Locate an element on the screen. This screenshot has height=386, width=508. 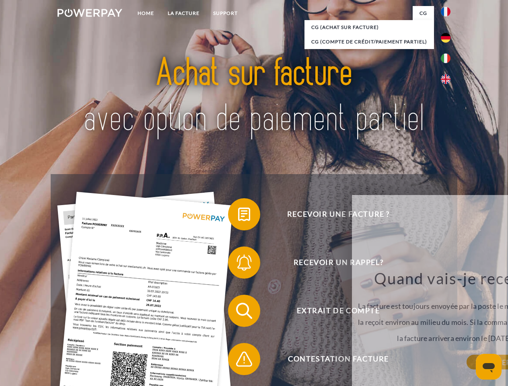
a: CG (Compte de crédit/paiement partiel) is located at coordinates (369, 42).